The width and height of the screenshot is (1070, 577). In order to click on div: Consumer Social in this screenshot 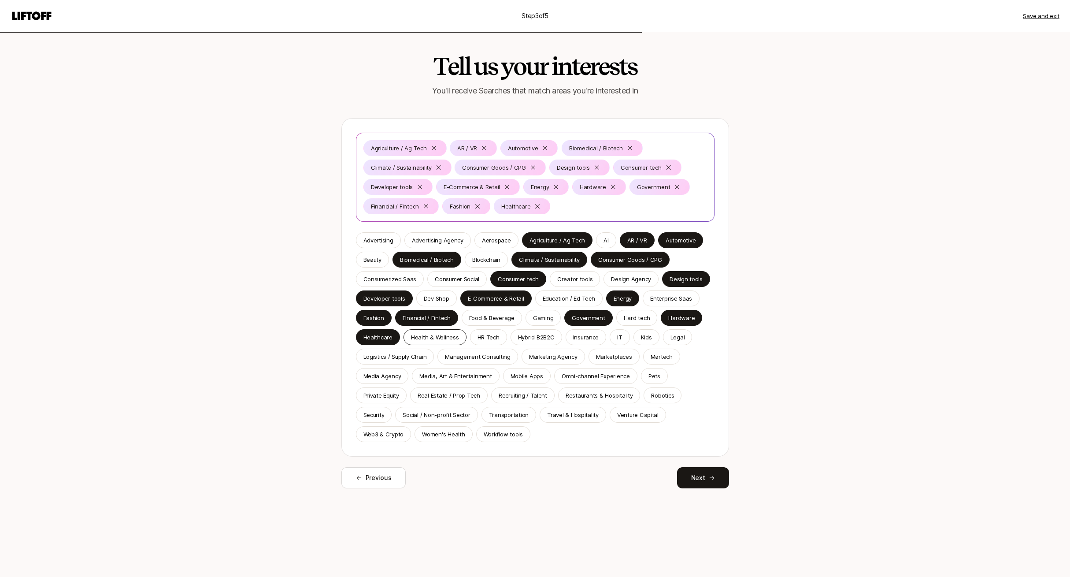, I will do `click(457, 279)`.